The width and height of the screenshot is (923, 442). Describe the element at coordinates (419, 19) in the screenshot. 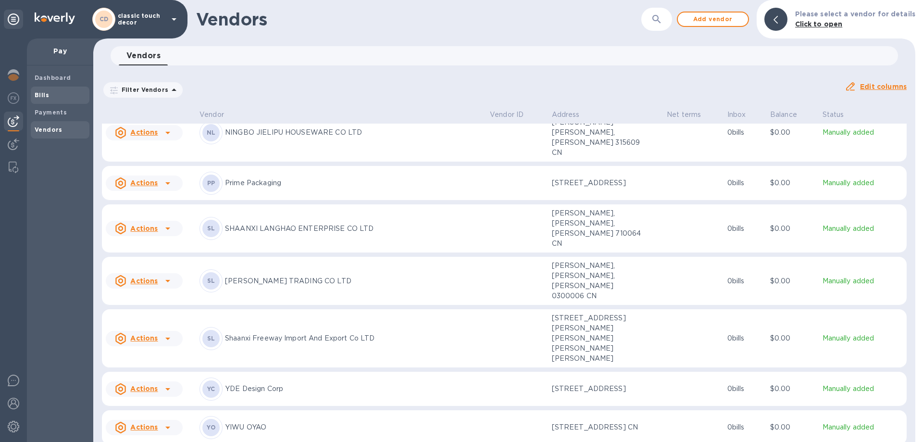

I see `h1: Vendors` at that location.